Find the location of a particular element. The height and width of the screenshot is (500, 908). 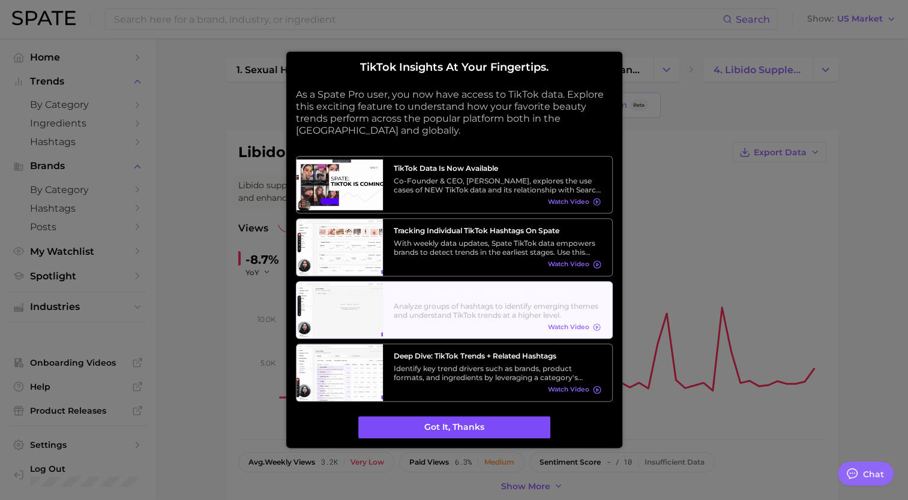

a: Deep Dive: TikTok Trends + Related HashtagsIdentify key trend drivers such as brands, product for... is located at coordinates (454, 373).